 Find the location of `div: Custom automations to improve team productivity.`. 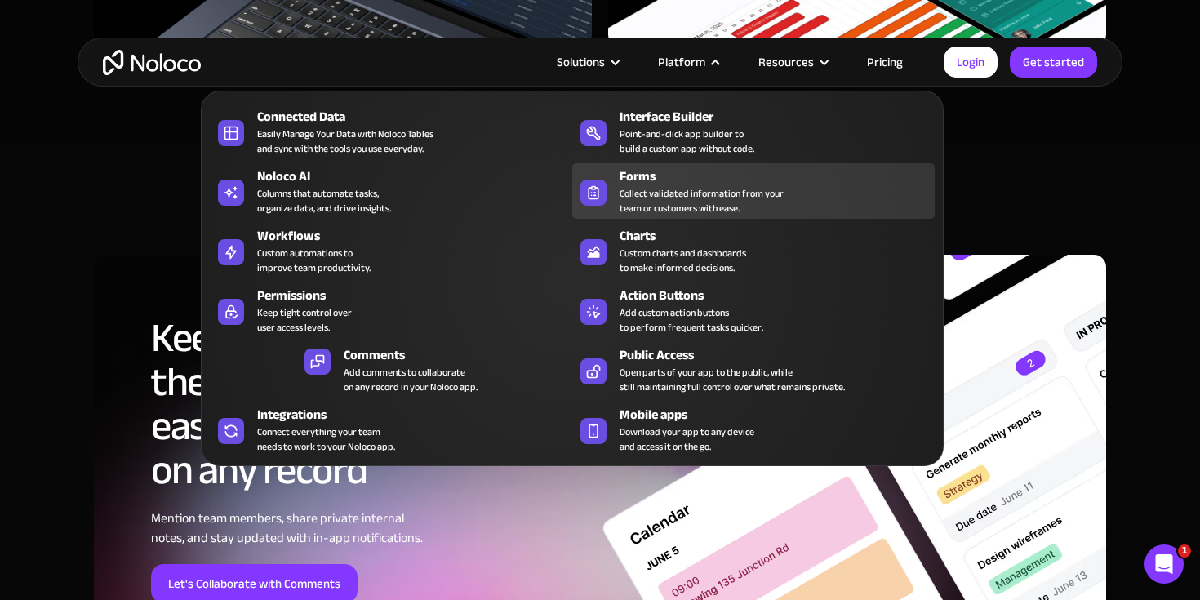

div: Custom automations to improve team productivity. is located at coordinates (313, 260).